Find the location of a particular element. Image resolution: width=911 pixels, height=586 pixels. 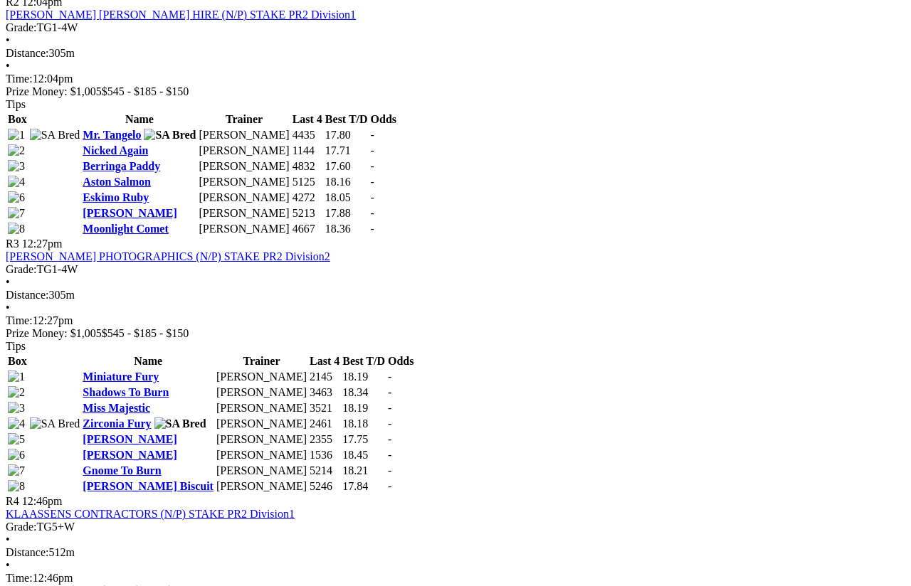

td: 17.71 is located at coordinates (346, 151).